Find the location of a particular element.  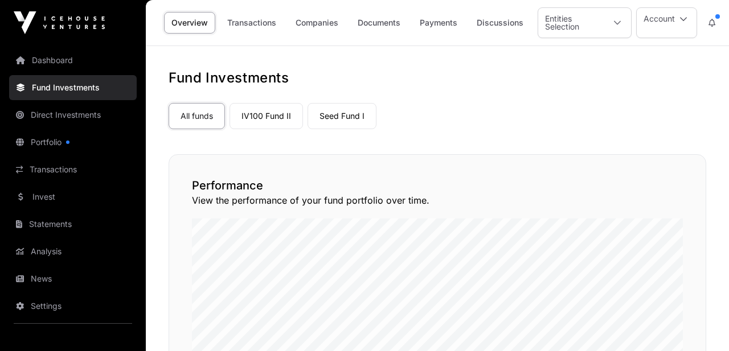

a: Seed Fund I is located at coordinates (342, 116).